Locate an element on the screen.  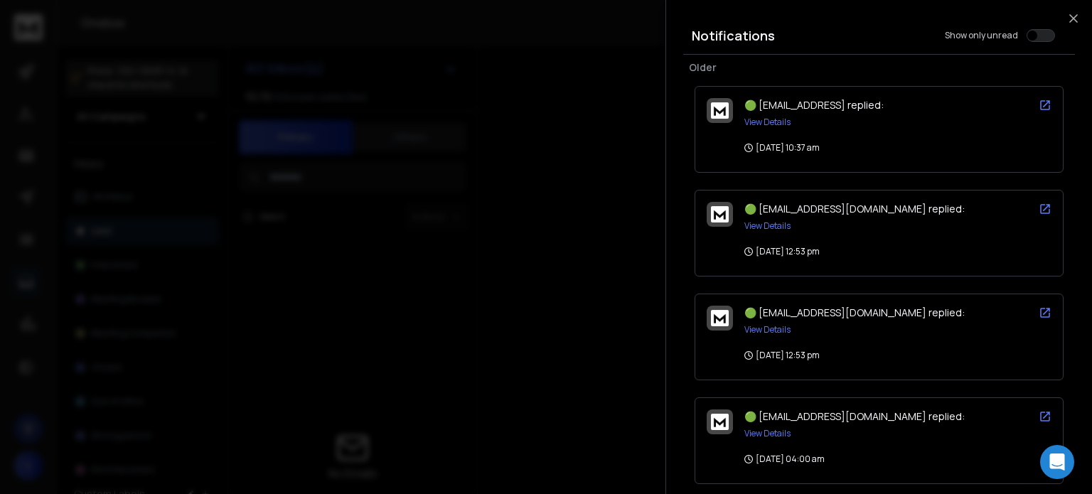
label: Show only unread is located at coordinates (981, 36).